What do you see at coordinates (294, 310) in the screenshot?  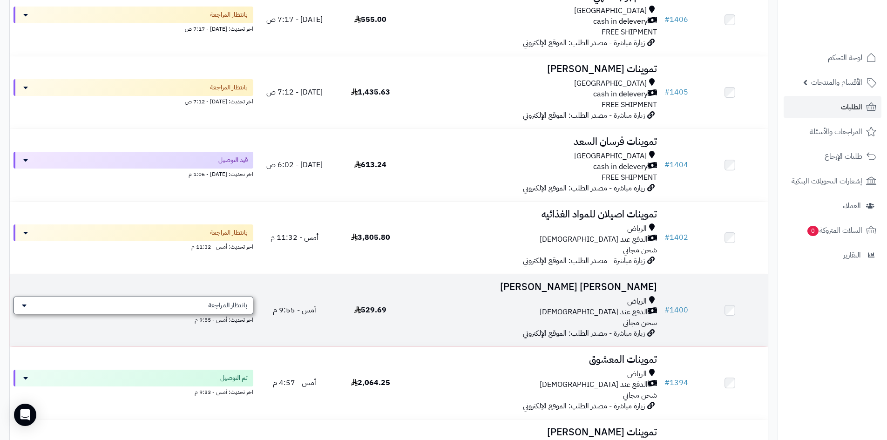 I see `span: أمس - 9:55 م` at bounding box center [294, 310].